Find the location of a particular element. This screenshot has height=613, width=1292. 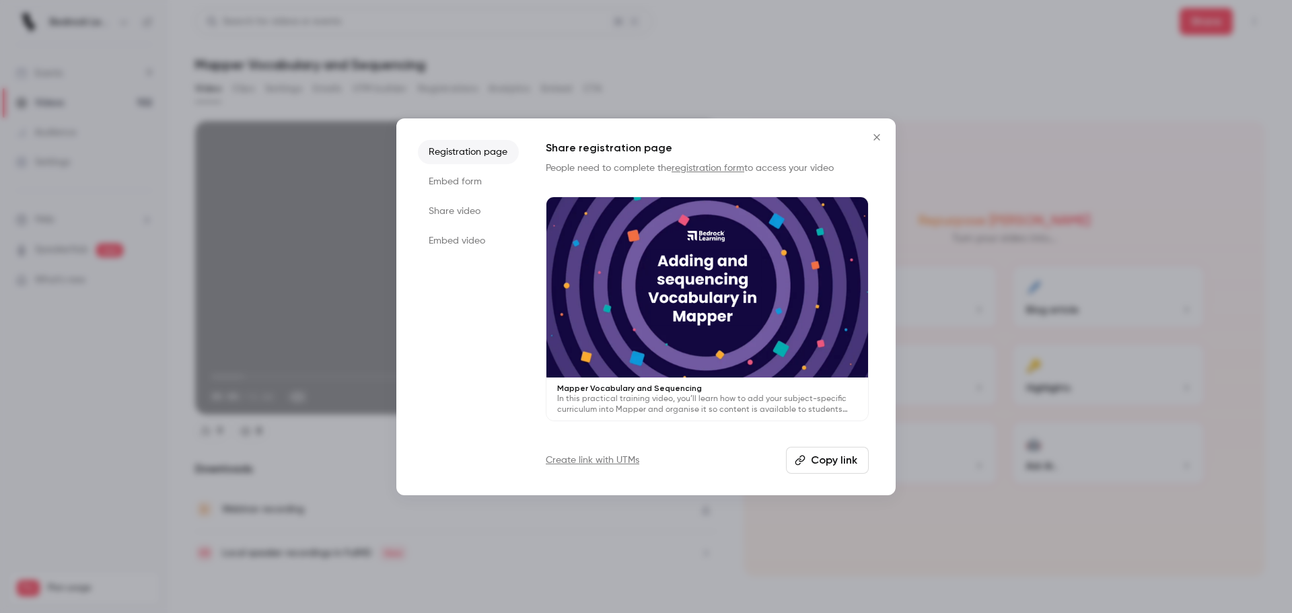

li: Embed form is located at coordinates (468, 182).